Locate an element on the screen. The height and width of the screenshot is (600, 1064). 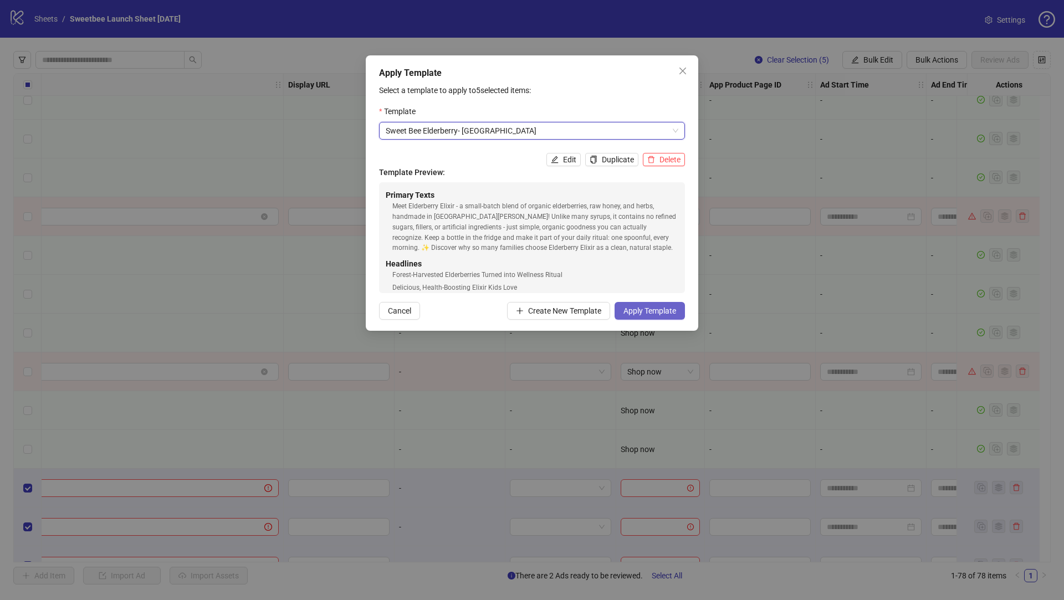
span: close is located at coordinates (683, 71).